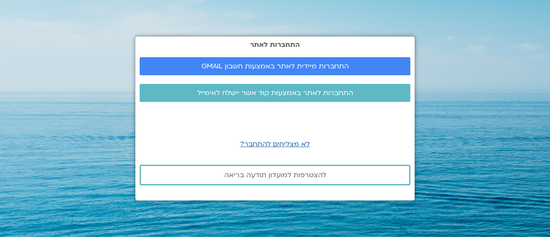  Describe the element at coordinates (275, 66) in the screenshot. I see `span: התחברות מיידית לאתר באמצעות חשבון GMAIL` at that location.